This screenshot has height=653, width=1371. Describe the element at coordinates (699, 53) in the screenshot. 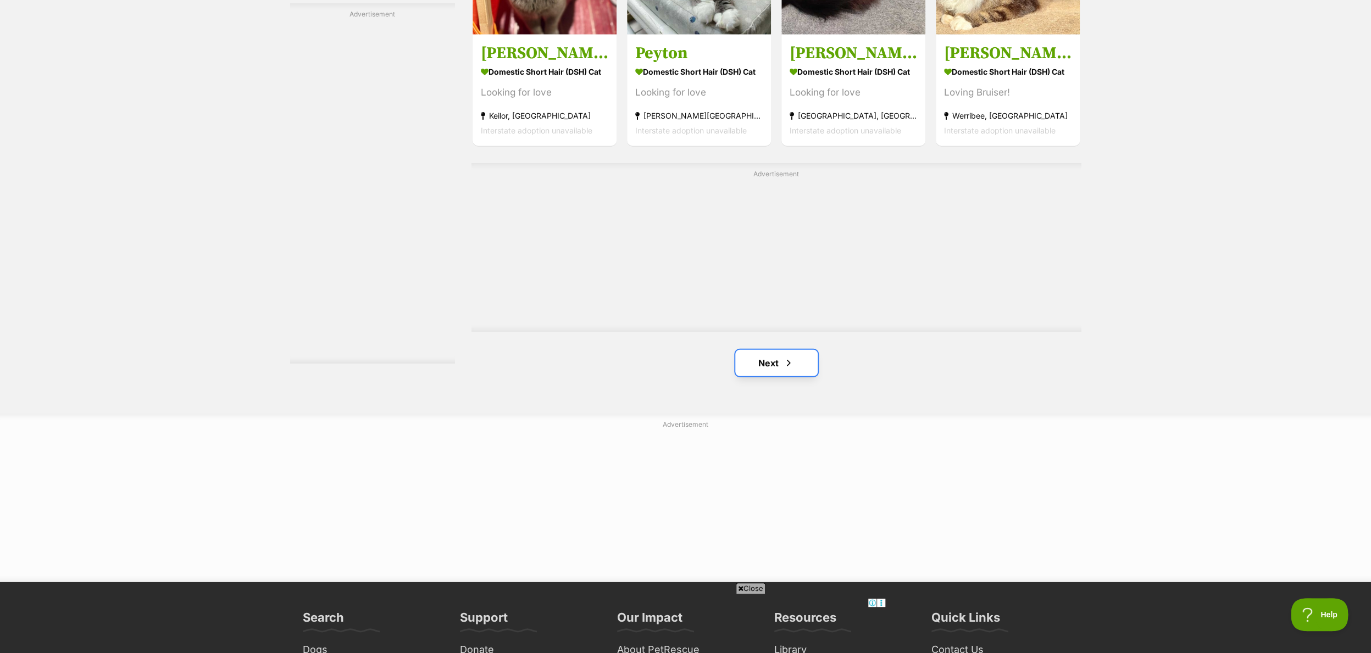

I see `h3: Peyton` at that location.